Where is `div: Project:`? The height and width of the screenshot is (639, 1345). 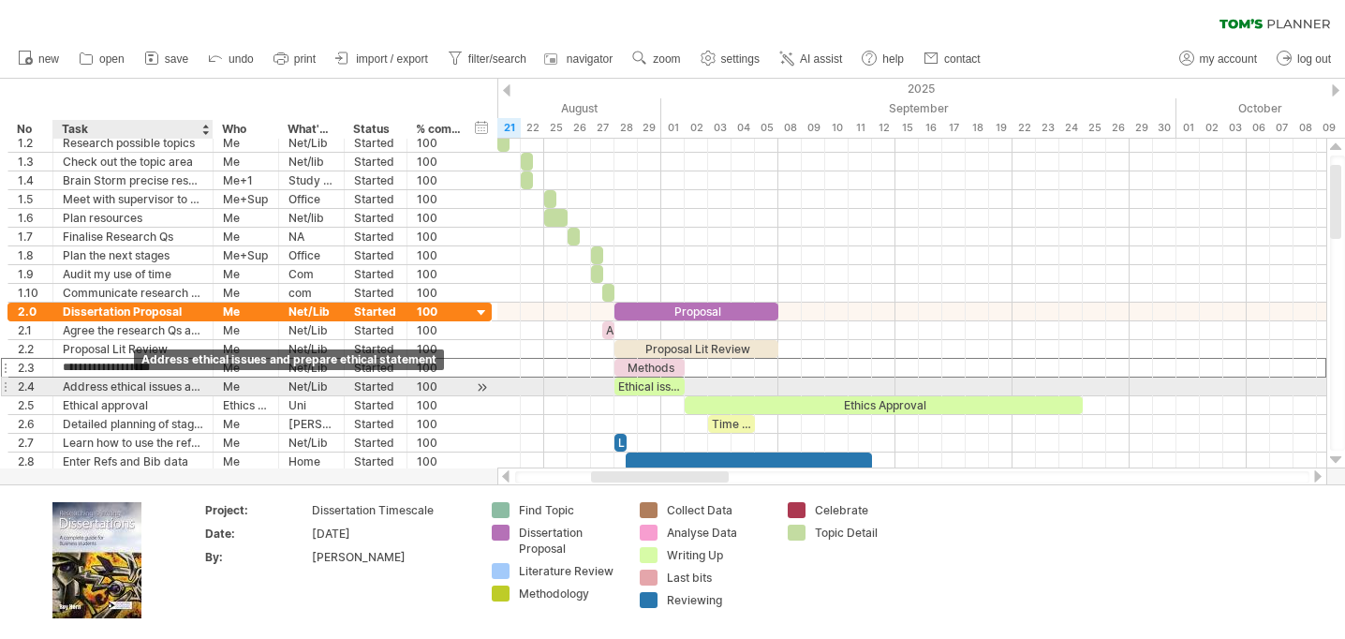 div: Project: is located at coordinates (257, 509).